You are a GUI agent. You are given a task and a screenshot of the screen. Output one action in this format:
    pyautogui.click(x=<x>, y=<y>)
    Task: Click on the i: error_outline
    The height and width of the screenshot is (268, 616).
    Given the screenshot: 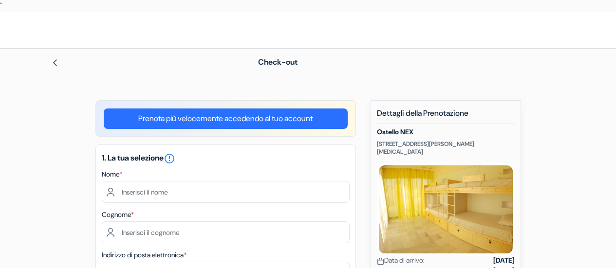 What is the action you would take?
    pyautogui.click(x=169, y=159)
    